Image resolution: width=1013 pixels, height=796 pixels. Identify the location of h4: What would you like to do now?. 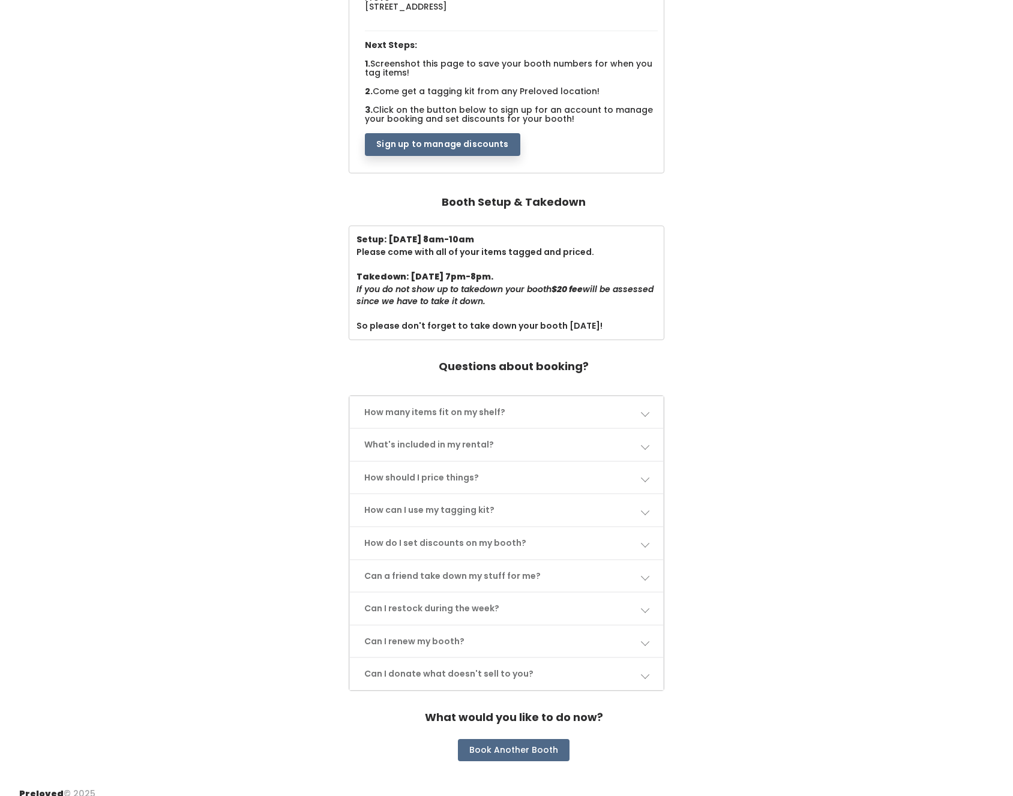
(514, 718).